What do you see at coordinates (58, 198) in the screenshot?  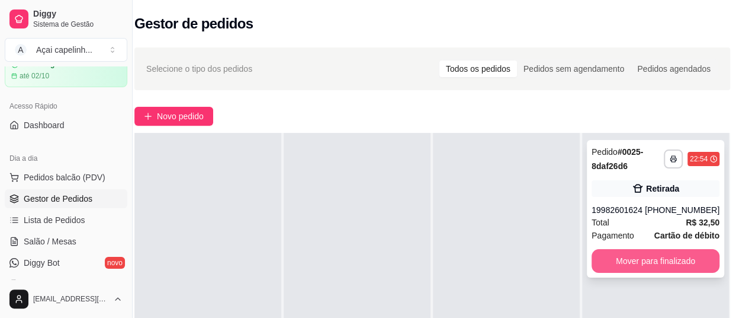 I see `span: Gestor de Pedidos` at bounding box center [58, 198].